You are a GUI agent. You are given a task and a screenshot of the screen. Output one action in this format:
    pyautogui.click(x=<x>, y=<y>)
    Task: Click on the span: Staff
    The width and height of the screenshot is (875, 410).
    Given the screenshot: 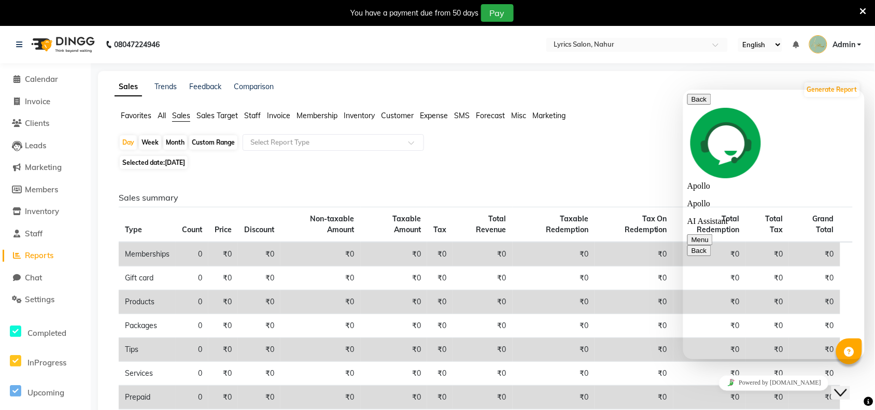 What is the action you would take?
    pyautogui.click(x=252, y=116)
    